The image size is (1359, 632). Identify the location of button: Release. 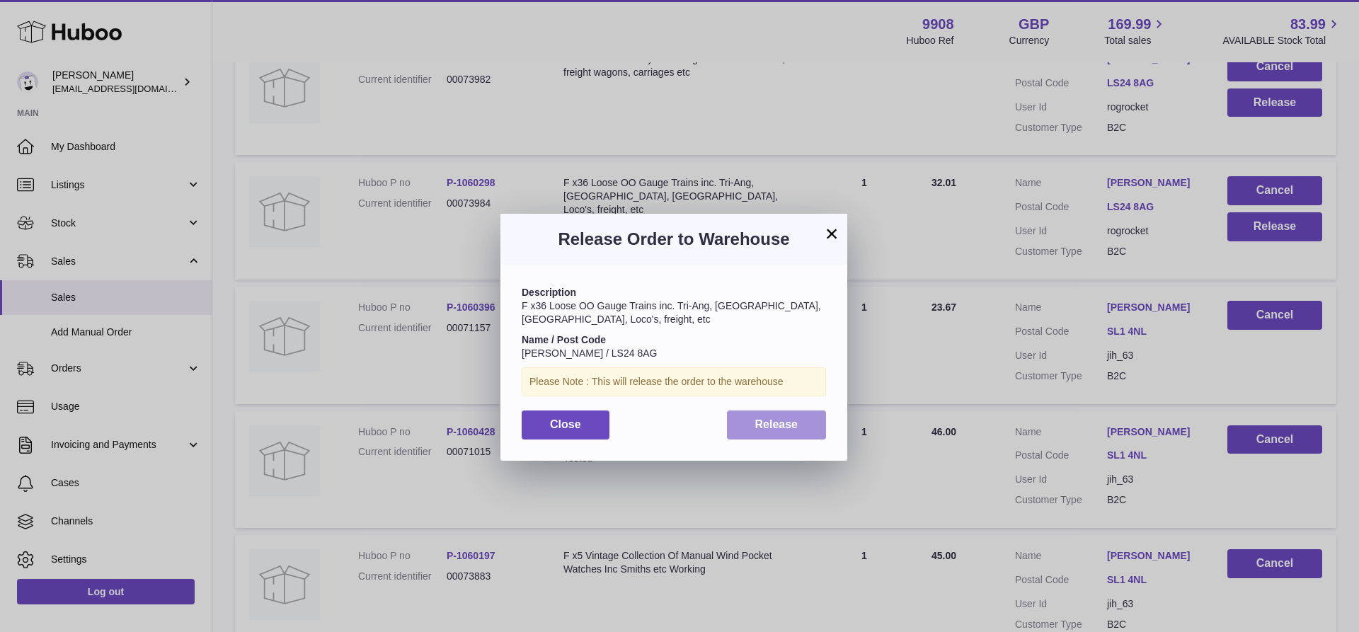
(777, 425).